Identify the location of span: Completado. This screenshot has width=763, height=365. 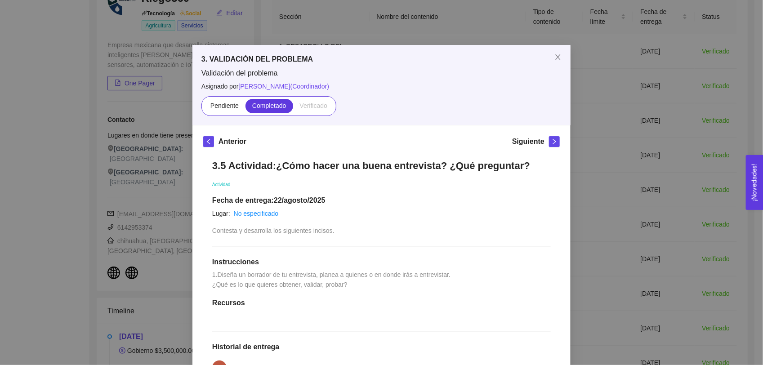
(269, 106).